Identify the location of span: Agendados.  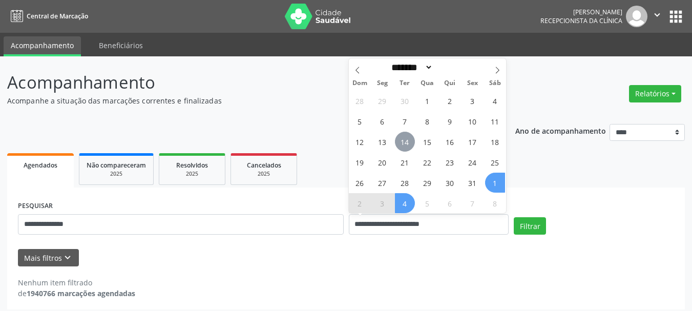
(40, 165).